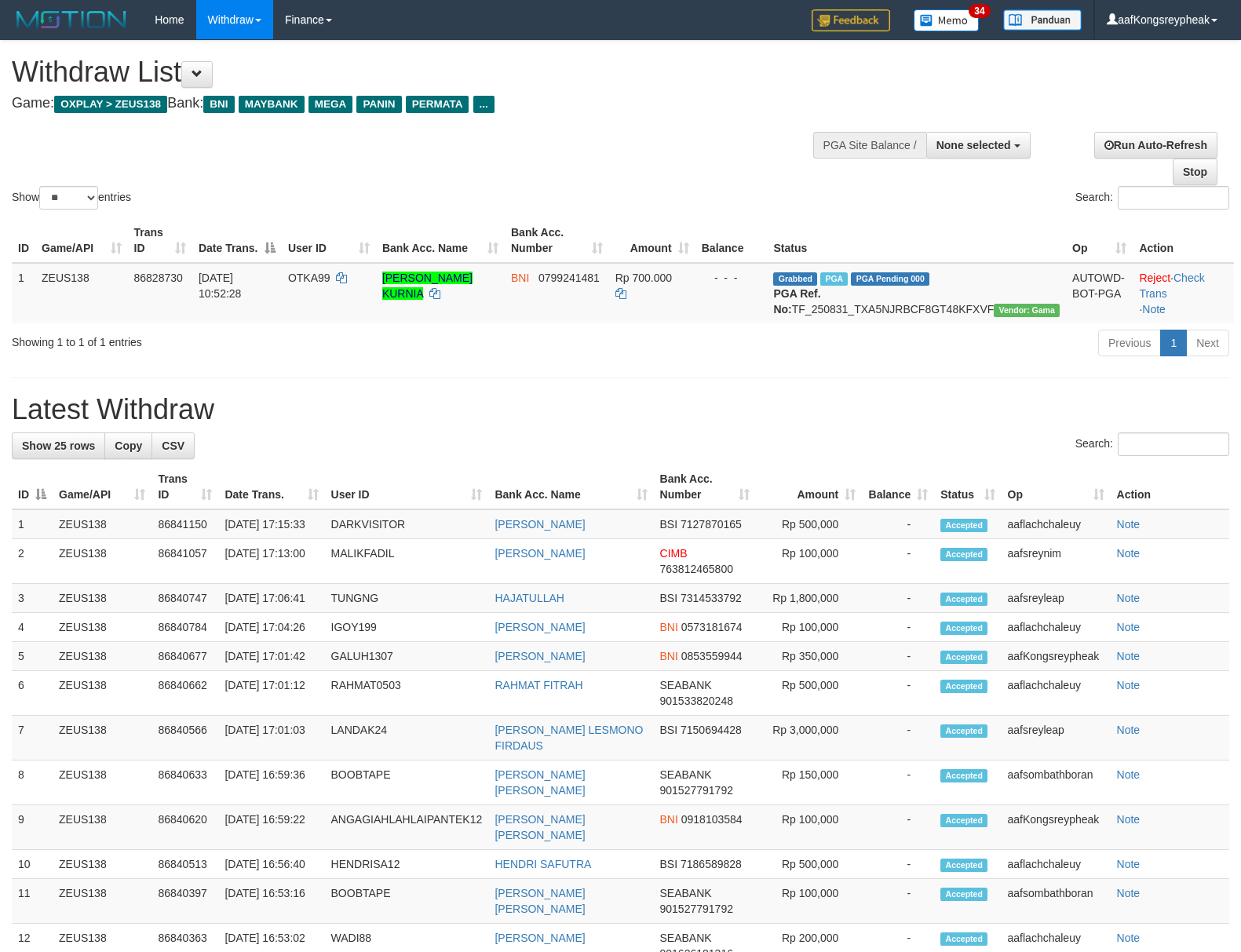  I want to click on td: aafsombathboran, so click(1055, 902).